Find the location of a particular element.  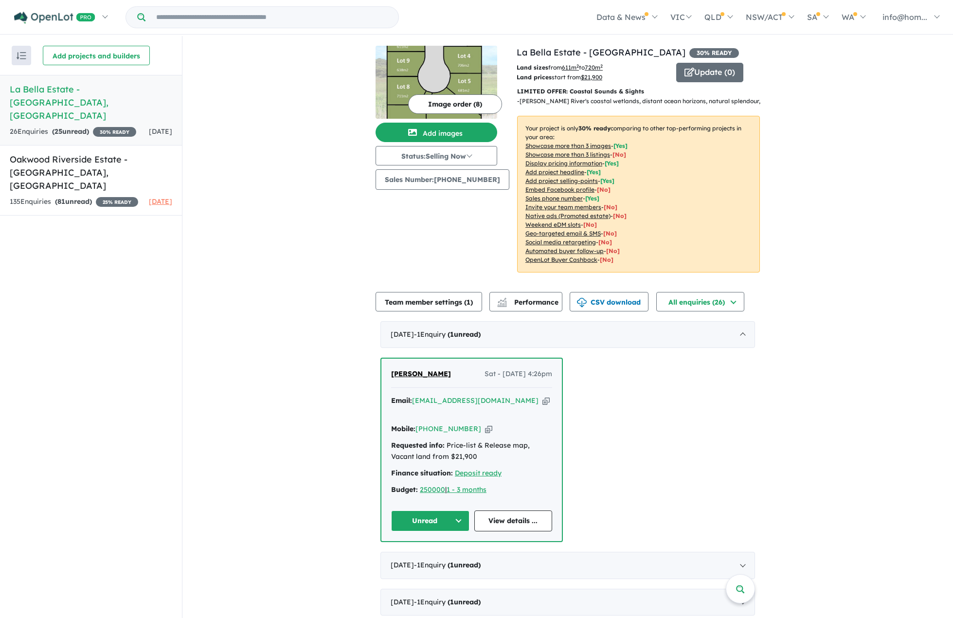

b: 30 % ready is located at coordinates (595, 128).